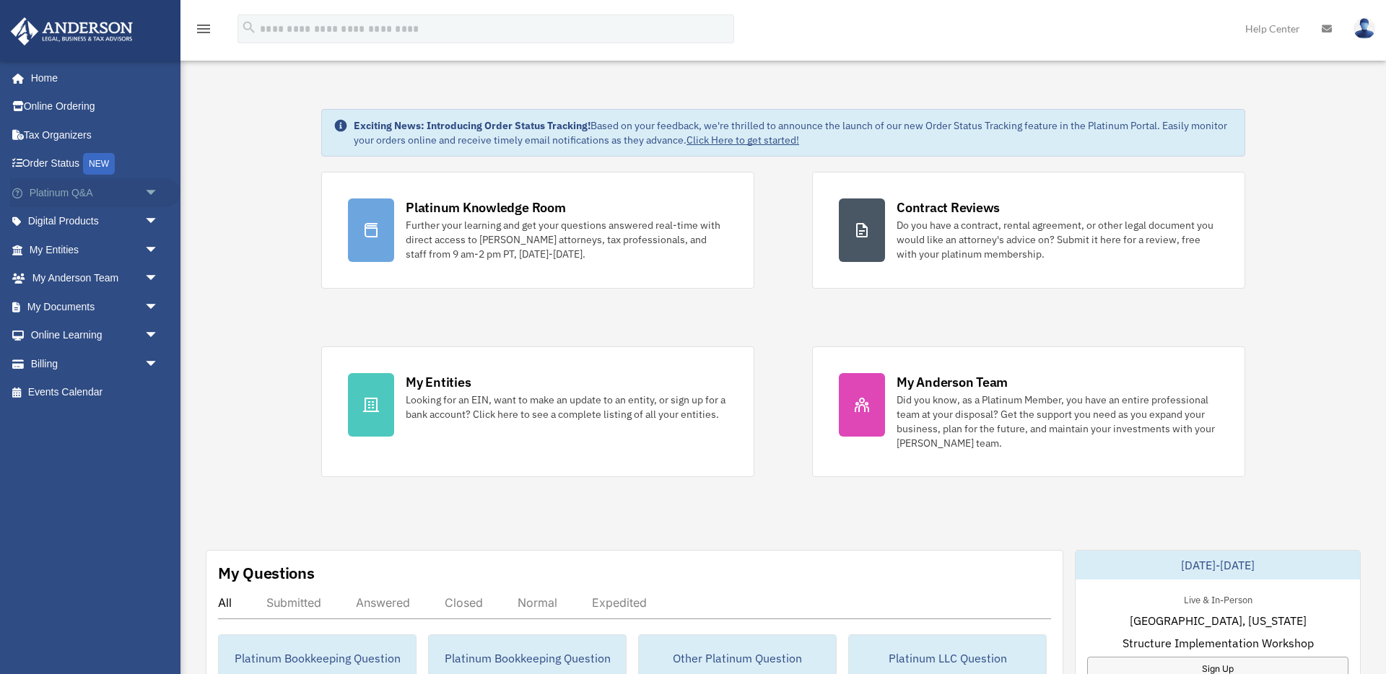  Describe the element at coordinates (95, 164) in the screenshot. I see `a: Order StatusNEW` at that location.